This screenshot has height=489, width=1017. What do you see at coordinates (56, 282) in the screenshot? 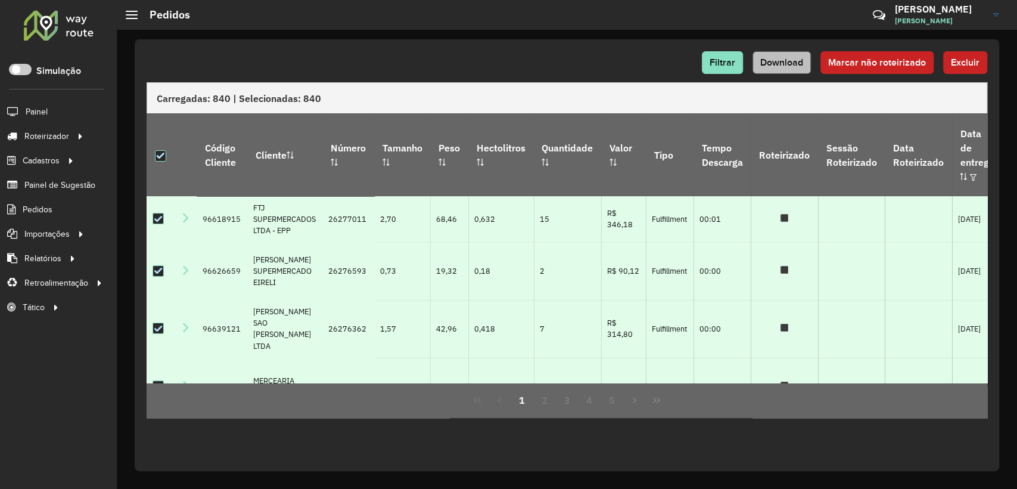
I see `span: Retroalimentação` at bounding box center [56, 282].